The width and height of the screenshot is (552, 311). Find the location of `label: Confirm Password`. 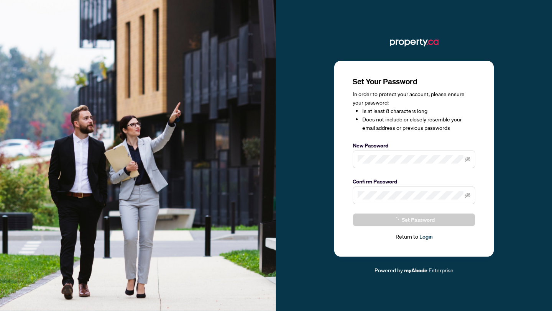

label: Confirm Password is located at coordinates (414, 182).